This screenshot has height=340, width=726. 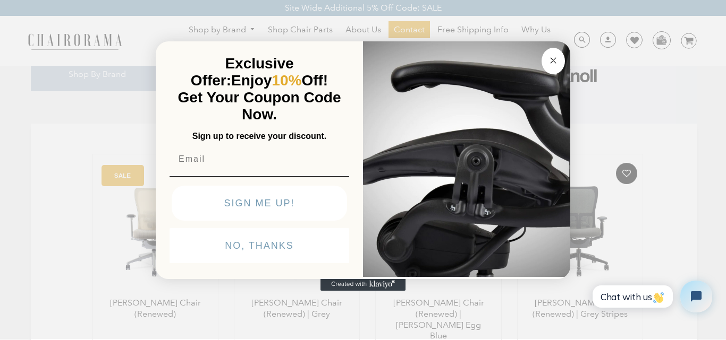 I want to click on button: SIGN ME UP!, so click(x=259, y=203).